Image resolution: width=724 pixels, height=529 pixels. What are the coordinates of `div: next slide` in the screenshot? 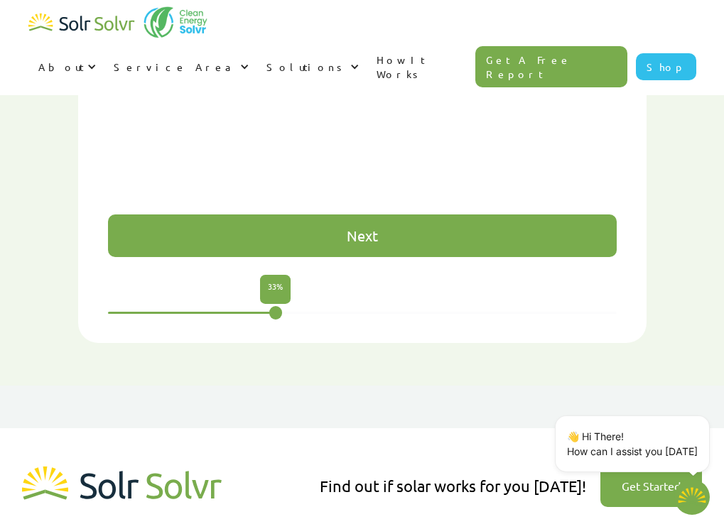 It's located at (362, 236).